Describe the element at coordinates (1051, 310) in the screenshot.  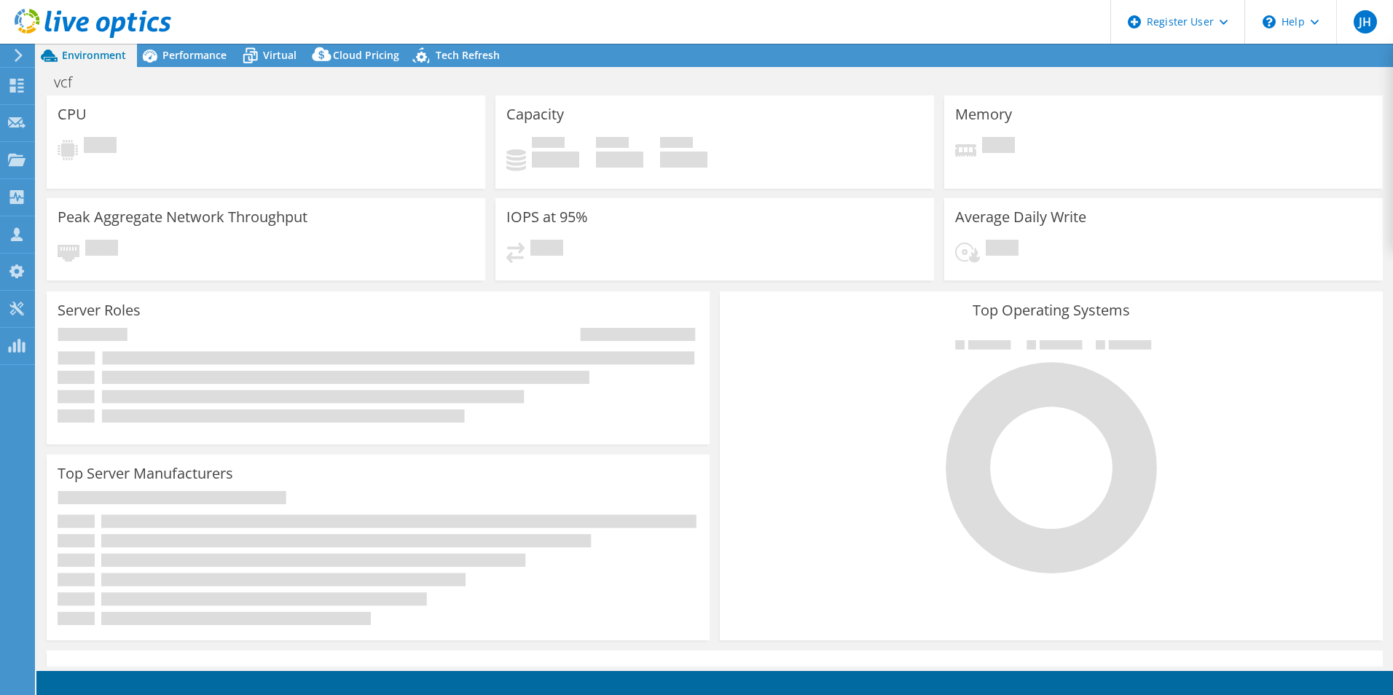
I see `h3: Top Operating Systems` at that location.